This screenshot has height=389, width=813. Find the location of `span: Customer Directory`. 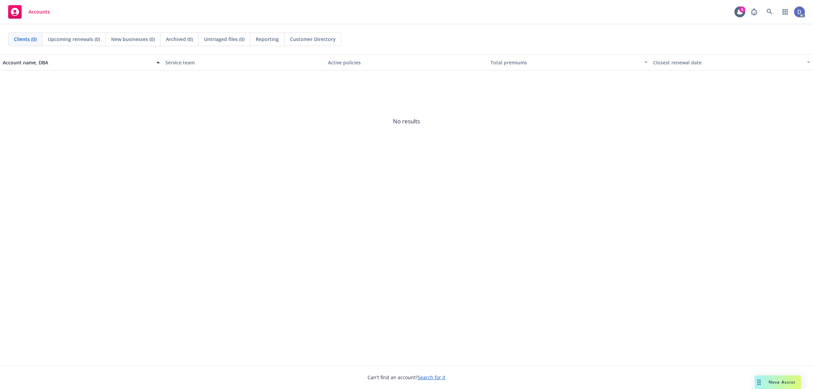

span: Customer Directory is located at coordinates (312, 39).